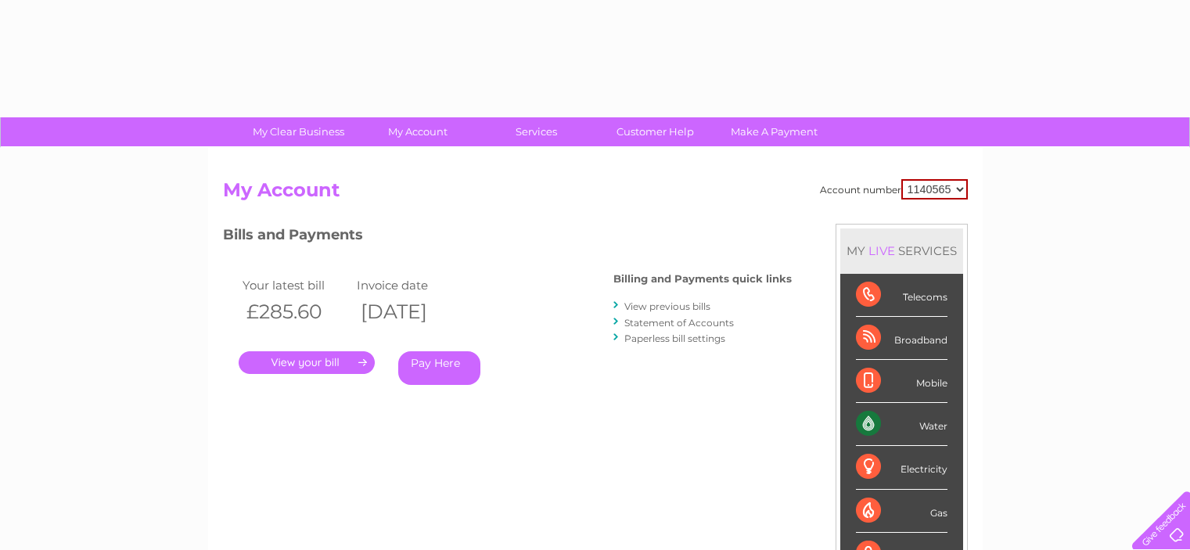 The width and height of the screenshot is (1190, 550). What do you see at coordinates (901, 295) in the screenshot?
I see `div: Telecoms` at bounding box center [901, 295].